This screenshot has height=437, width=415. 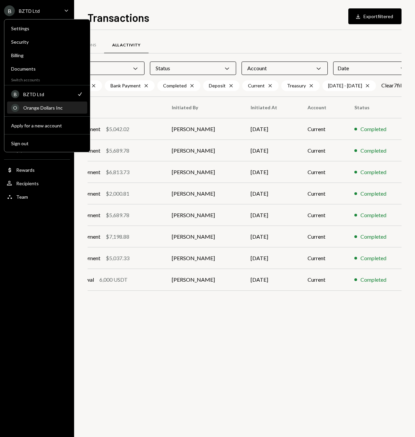 What do you see at coordinates (47, 55) in the screenshot?
I see `a: Billing` at bounding box center [47, 55].